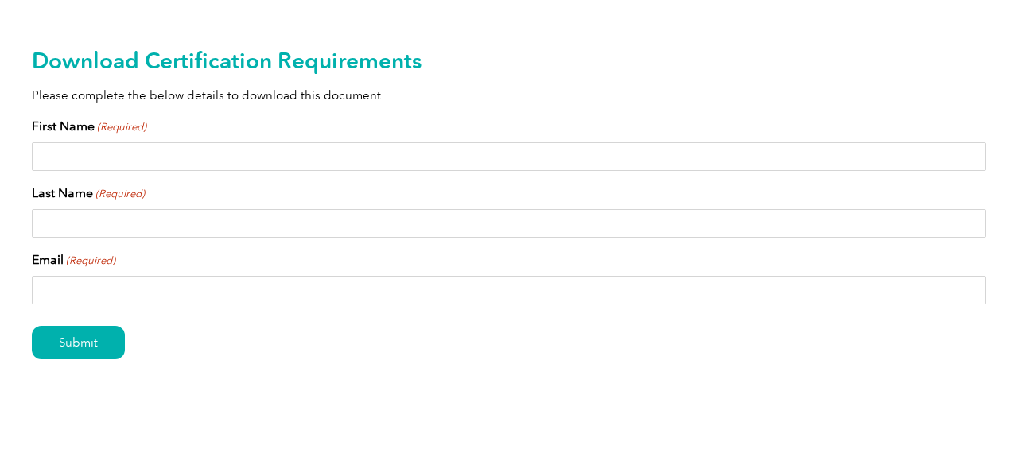 Image resolution: width=1018 pixels, height=465 pixels. Describe the element at coordinates (78, 343) in the screenshot. I see `input: Submit` at that location.